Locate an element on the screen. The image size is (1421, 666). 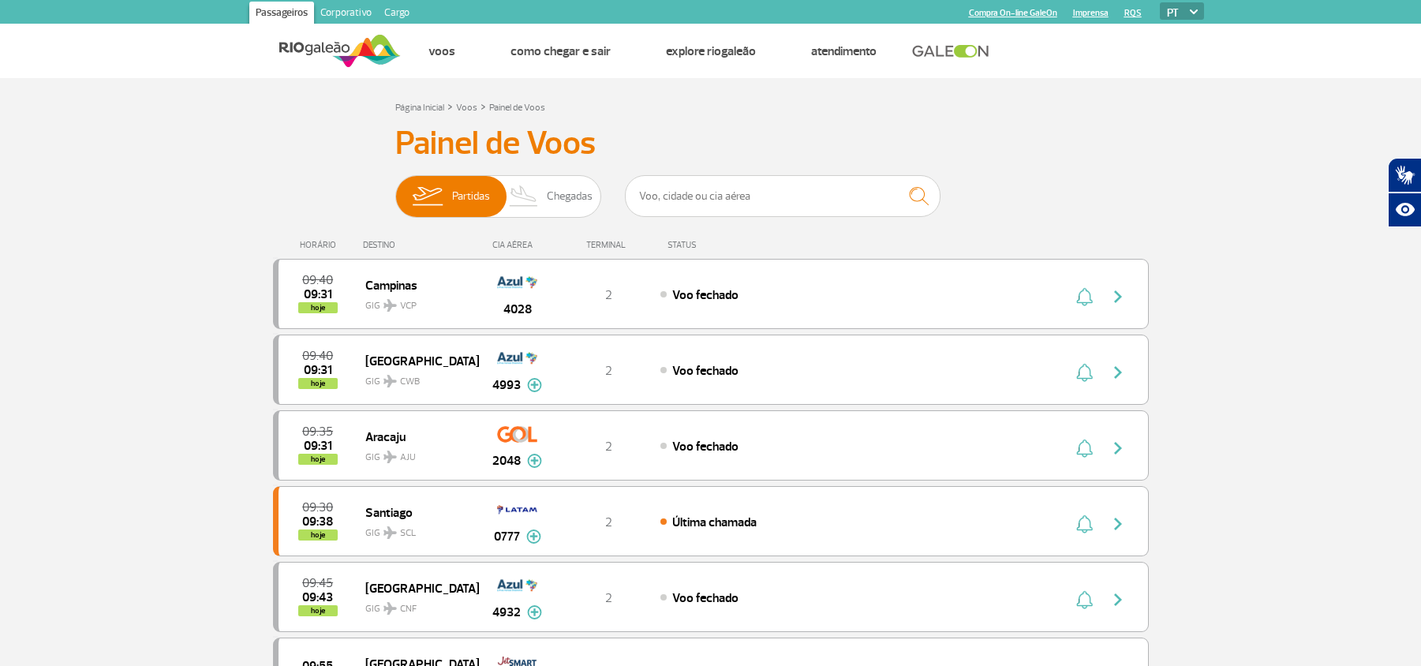
span: Aracaju is located at coordinates (416, 436).